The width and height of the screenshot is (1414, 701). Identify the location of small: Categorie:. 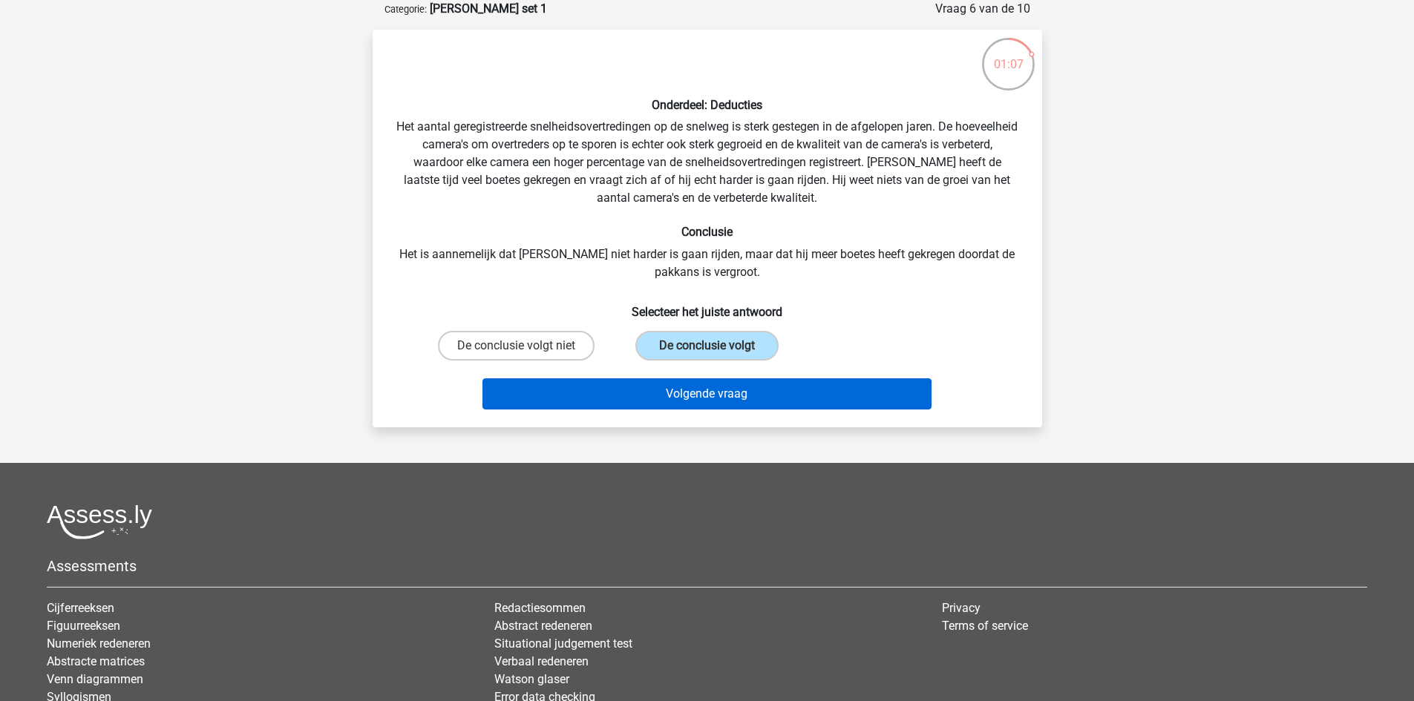
(405, 9).